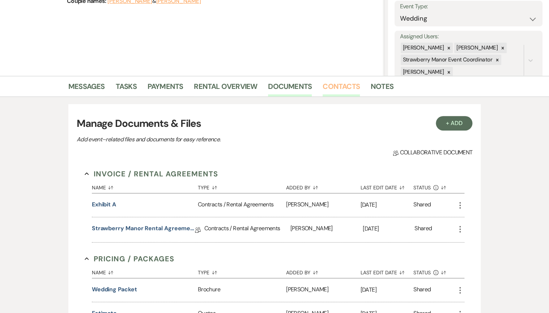 Image resolution: width=549 pixels, height=313 pixels. What do you see at coordinates (114, 290) in the screenshot?
I see `button: Wedding packet` at bounding box center [114, 290].